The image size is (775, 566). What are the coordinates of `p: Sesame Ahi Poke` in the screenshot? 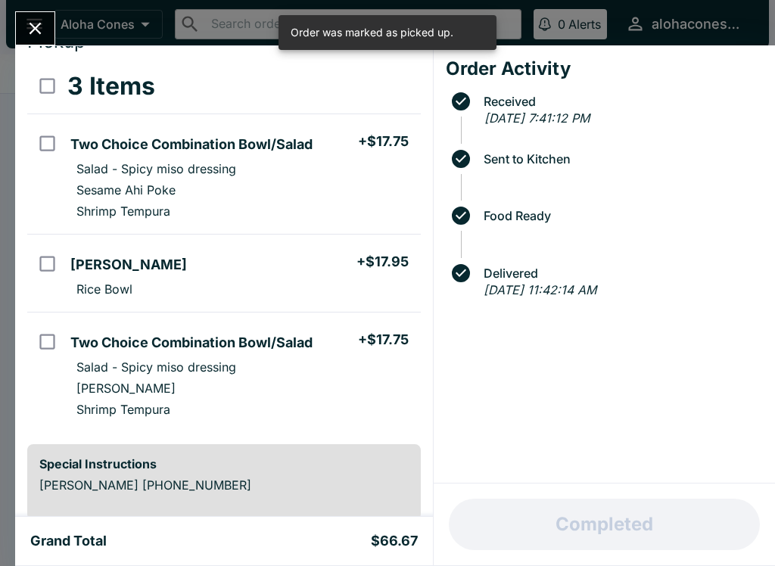 It's located at (126, 190).